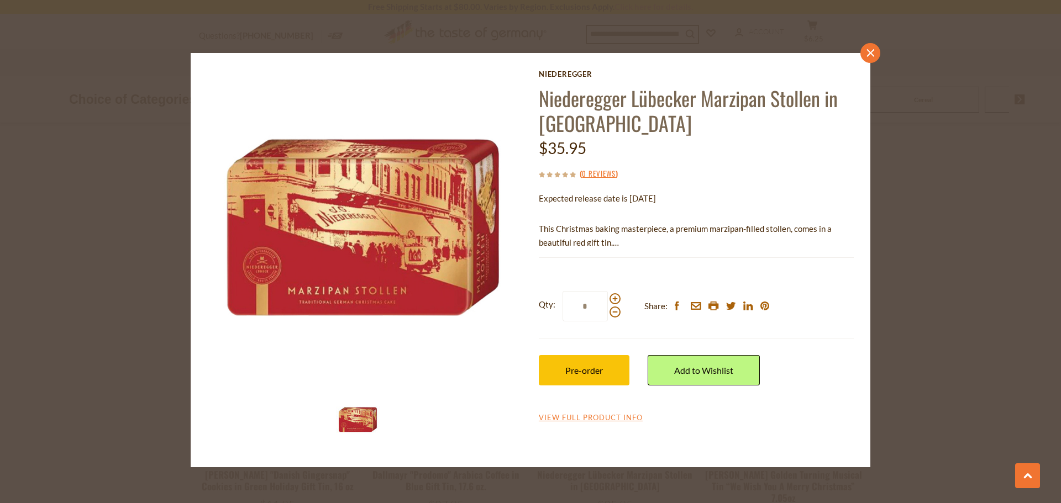 The width and height of the screenshot is (1061, 503). What do you see at coordinates (656, 306) in the screenshot?
I see `span: Share:` at bounding box center [656, 306].